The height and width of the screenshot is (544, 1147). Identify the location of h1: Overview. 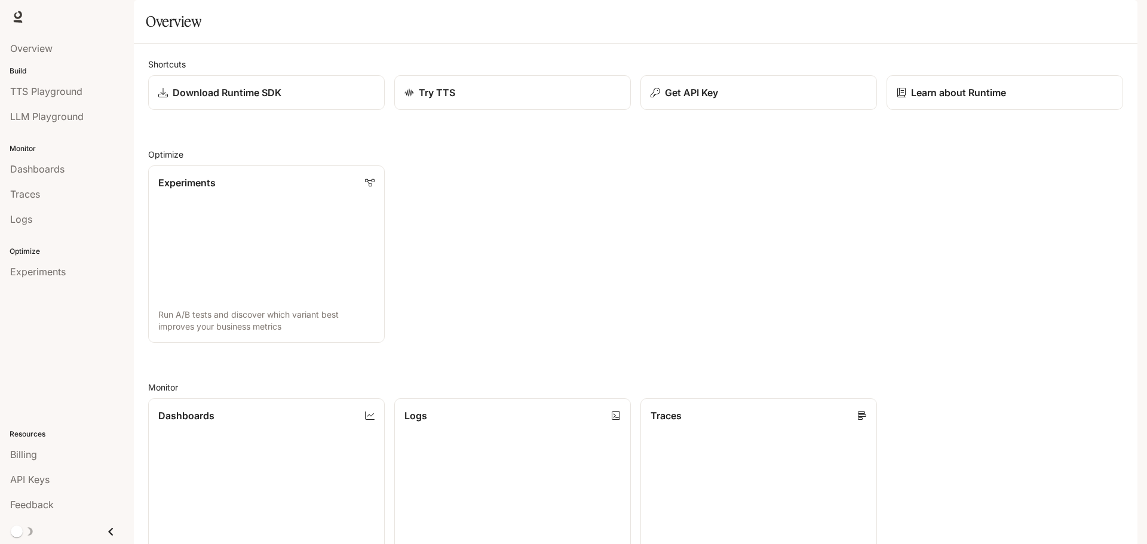
(173, 22).